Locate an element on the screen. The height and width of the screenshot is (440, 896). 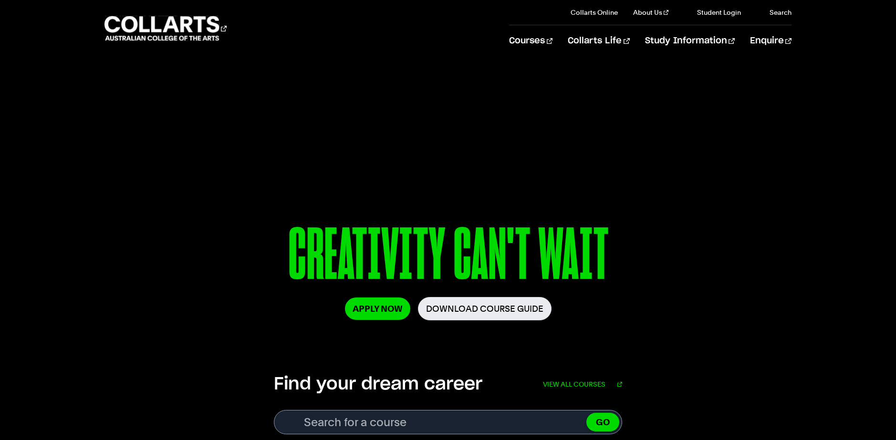
a: Study Information is located at coordinates (690, 41).